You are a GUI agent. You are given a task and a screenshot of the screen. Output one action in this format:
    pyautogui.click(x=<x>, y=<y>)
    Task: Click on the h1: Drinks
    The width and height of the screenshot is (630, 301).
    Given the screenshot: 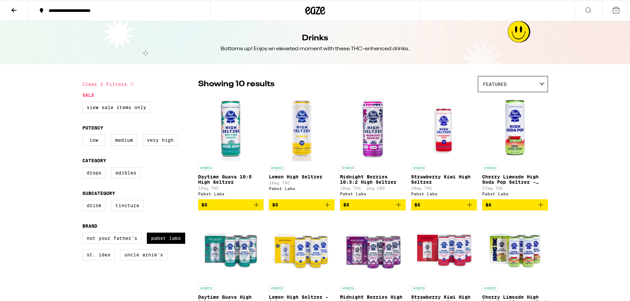 What is the action you would take?
    pyautogui.click(x=315, y=38)
    